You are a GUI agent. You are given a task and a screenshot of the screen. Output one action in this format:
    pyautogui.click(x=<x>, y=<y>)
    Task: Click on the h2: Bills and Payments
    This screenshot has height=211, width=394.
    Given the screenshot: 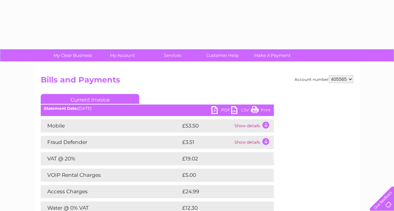 What is the action you would take?
    pyautogui.click(x=197, y=81)
    